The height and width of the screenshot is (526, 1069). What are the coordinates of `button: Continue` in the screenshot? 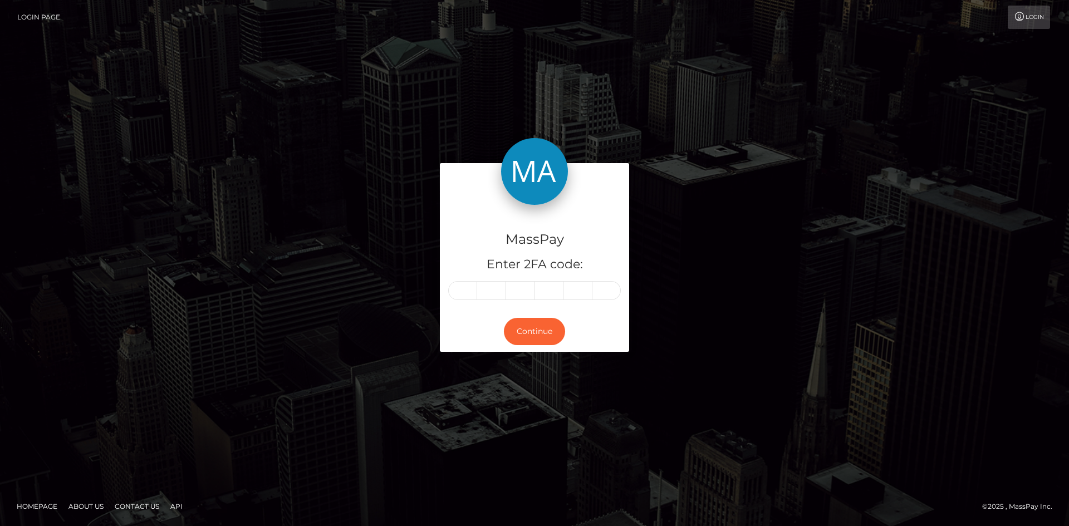 It's located at (534, 331).